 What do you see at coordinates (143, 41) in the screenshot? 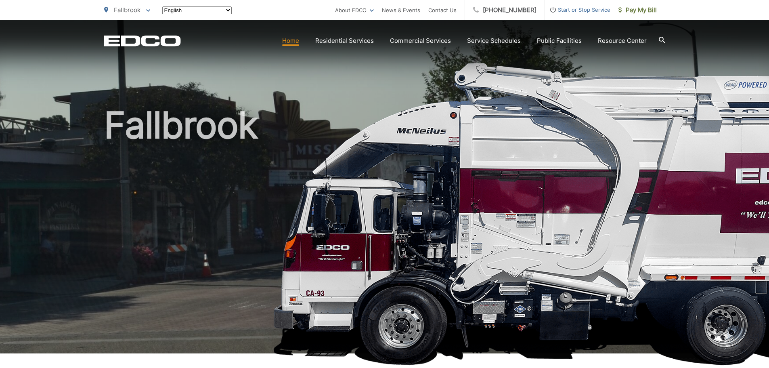
I see `a: EDCD logo. Return to the homepage.` at bounding box center [143, 41].